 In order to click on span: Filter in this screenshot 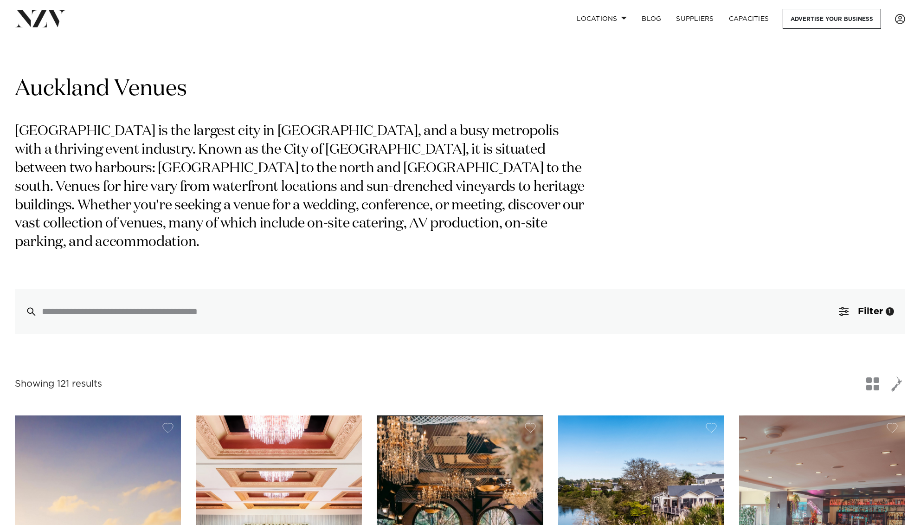, I will do `click(870, 311)`.